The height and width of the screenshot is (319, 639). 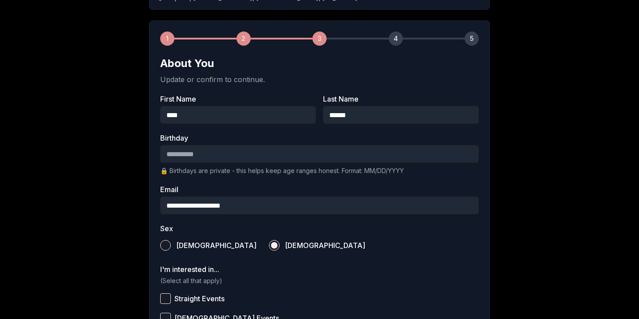 I want to click on p: 🔒 Birthdays are private - this helps keep age ranges honest. Format: MM/DD/YYYY, so click(x=319, y=171).